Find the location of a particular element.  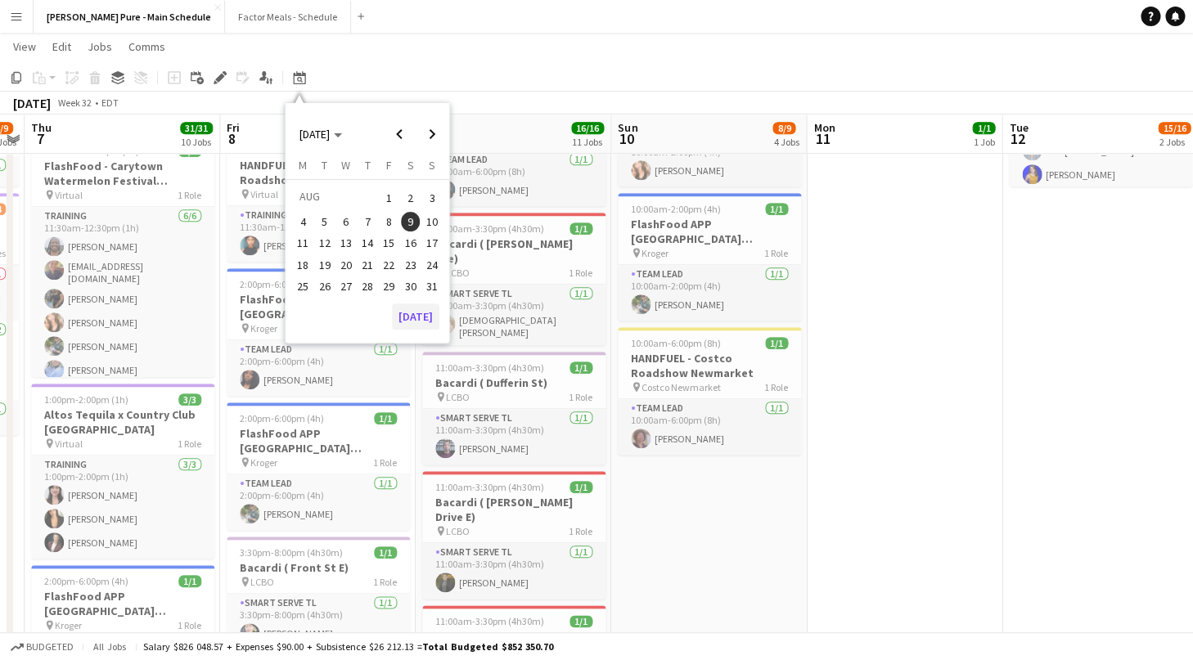

button: 01-08-2025 is located at coordinates (389, 198).